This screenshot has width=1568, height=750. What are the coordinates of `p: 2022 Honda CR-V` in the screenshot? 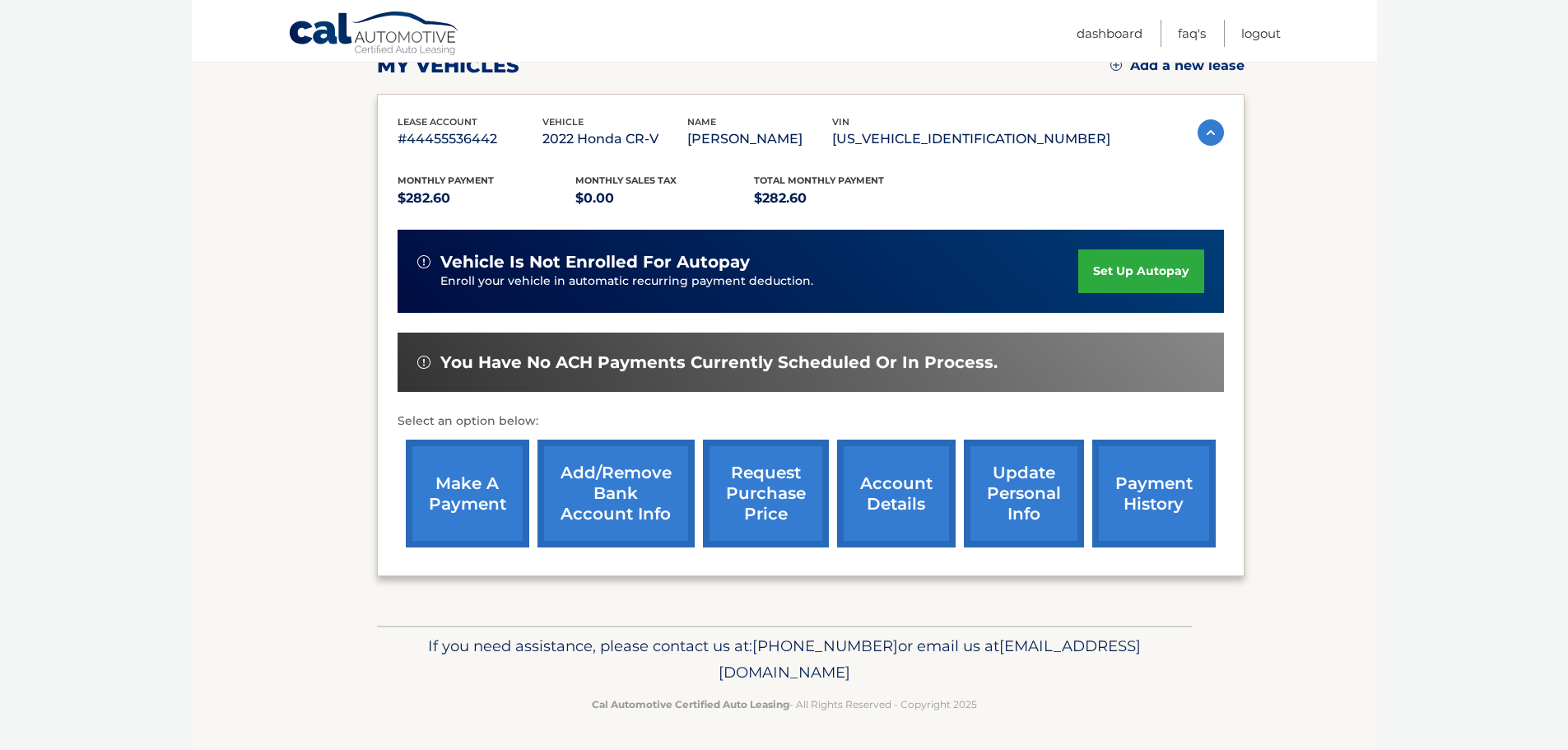 It's located at (615, 139).